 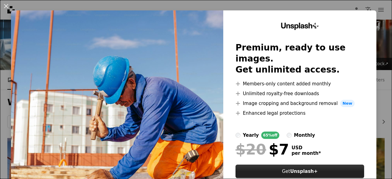 I want to click on input: yearly65%off, so click(x=238, y=135).